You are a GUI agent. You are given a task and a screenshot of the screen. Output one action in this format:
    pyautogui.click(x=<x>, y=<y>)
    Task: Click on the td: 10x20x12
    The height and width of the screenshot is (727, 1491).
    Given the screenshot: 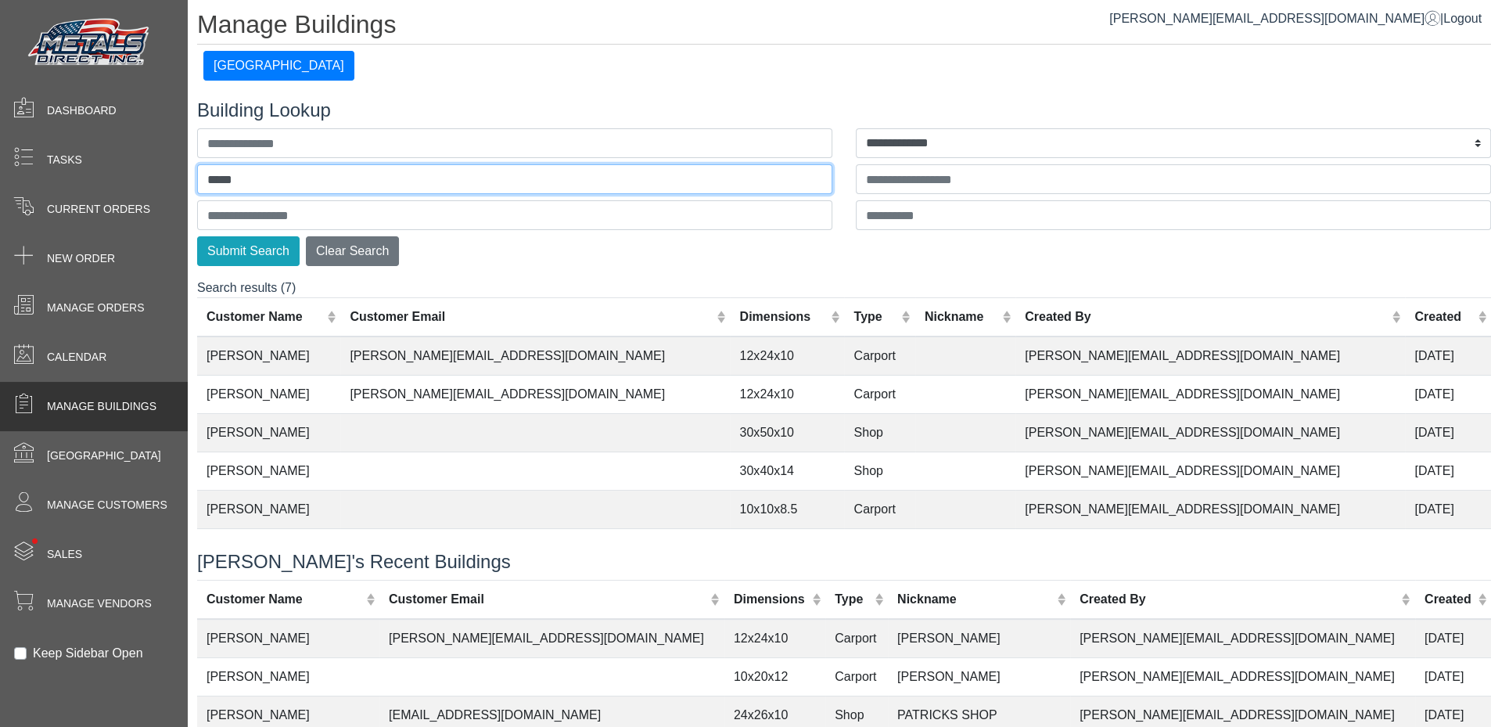 What is the action you would take?
    pyautogui.click(x=774, y=676)
    